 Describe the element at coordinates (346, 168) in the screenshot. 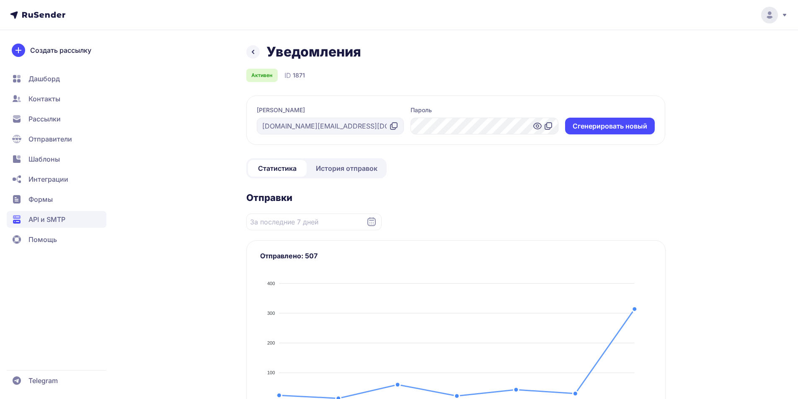

I see `a: История отправок` at that location.